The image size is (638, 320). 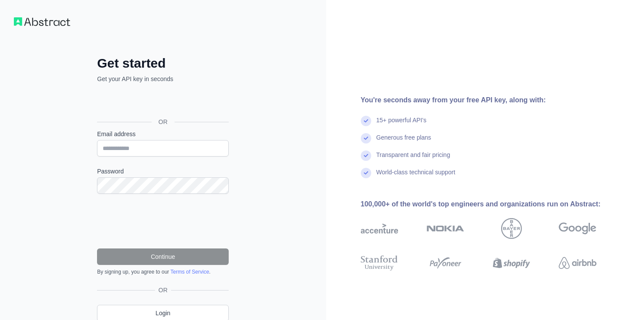 What do you see at coordinates (163, 134) in the screenshot?
I see `label: Email address` at bounding box center [163, 134].